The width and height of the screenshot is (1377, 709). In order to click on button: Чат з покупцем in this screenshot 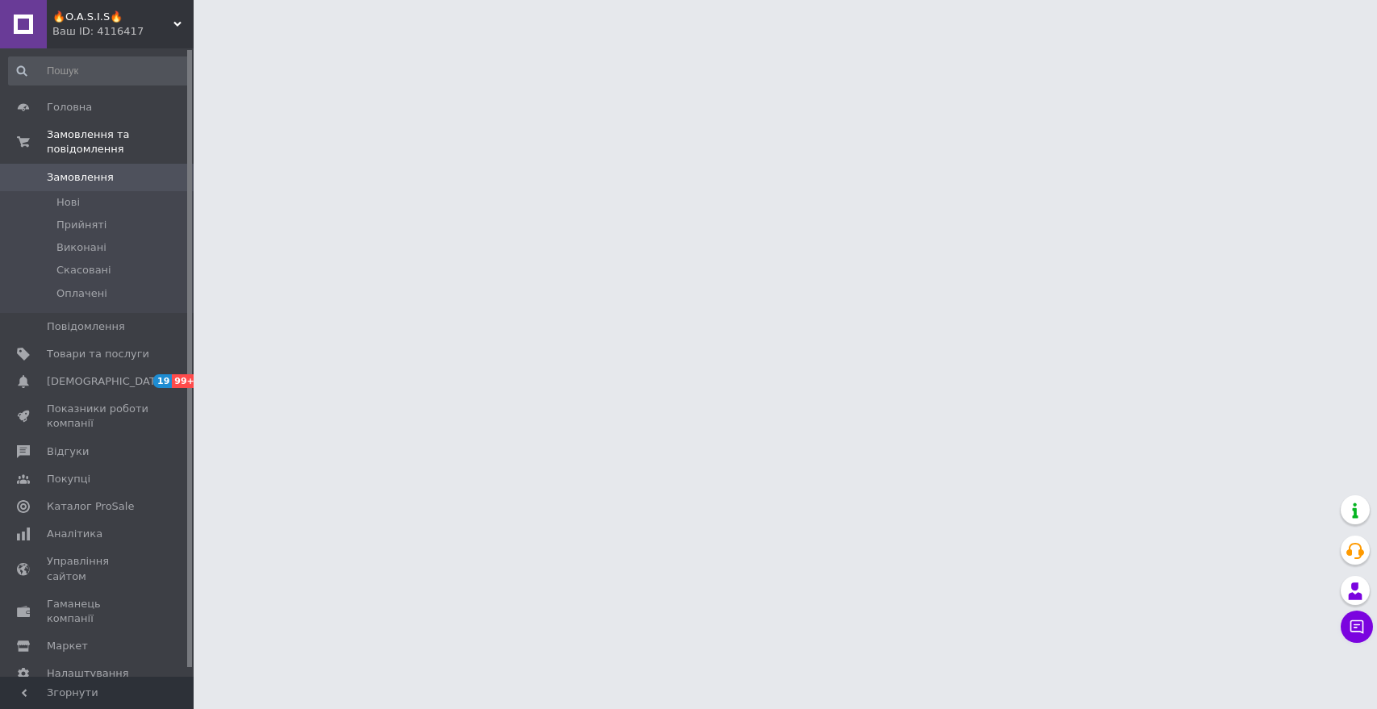, I will do `click(1357, 627)`.